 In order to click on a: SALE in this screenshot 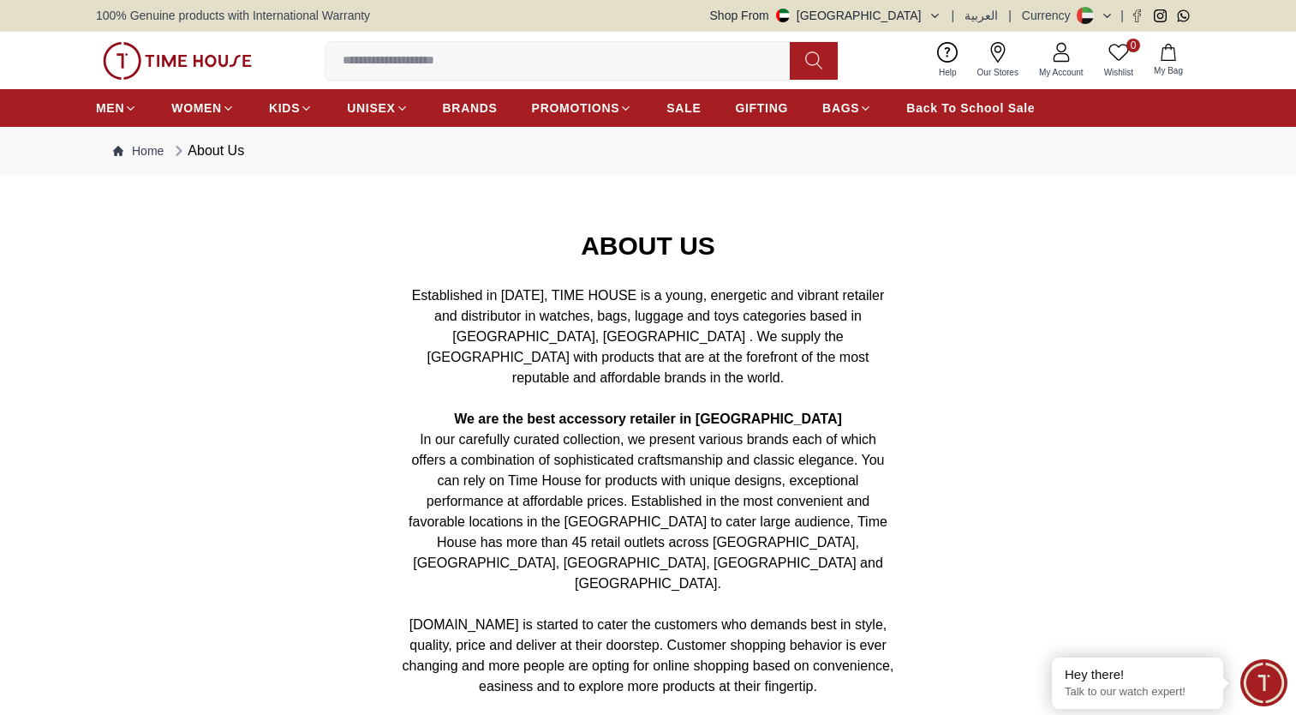, I will do `click(684, 108)`.